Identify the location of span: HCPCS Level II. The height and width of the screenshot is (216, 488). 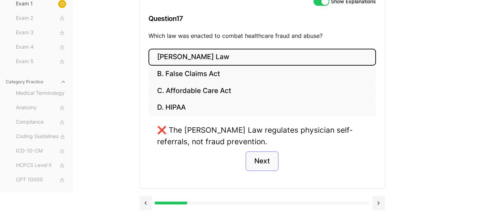
(41, 166).